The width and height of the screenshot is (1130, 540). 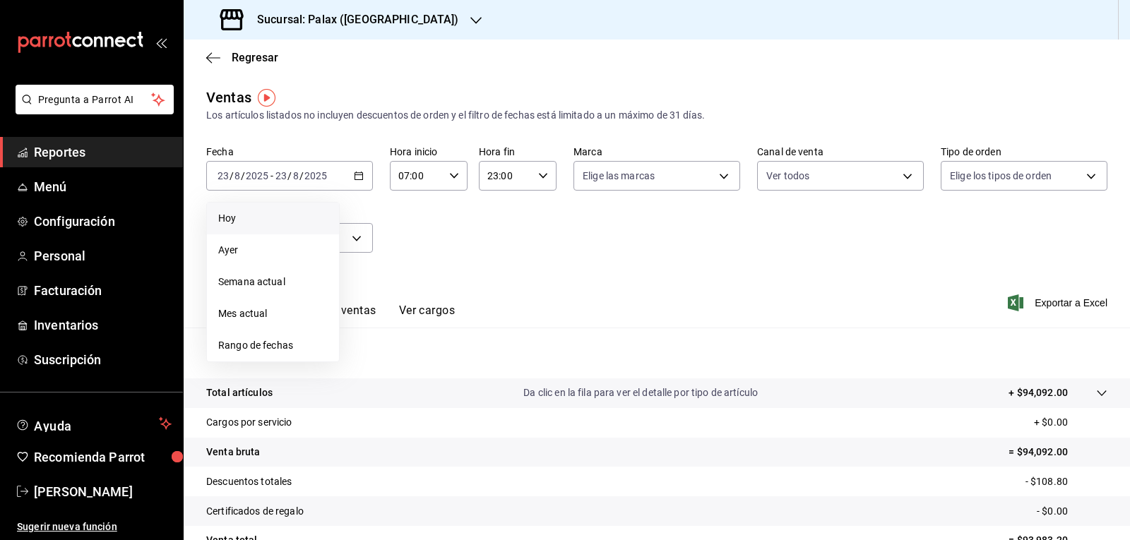 I want to click on button: Regresar, so click(x=242, y=57).